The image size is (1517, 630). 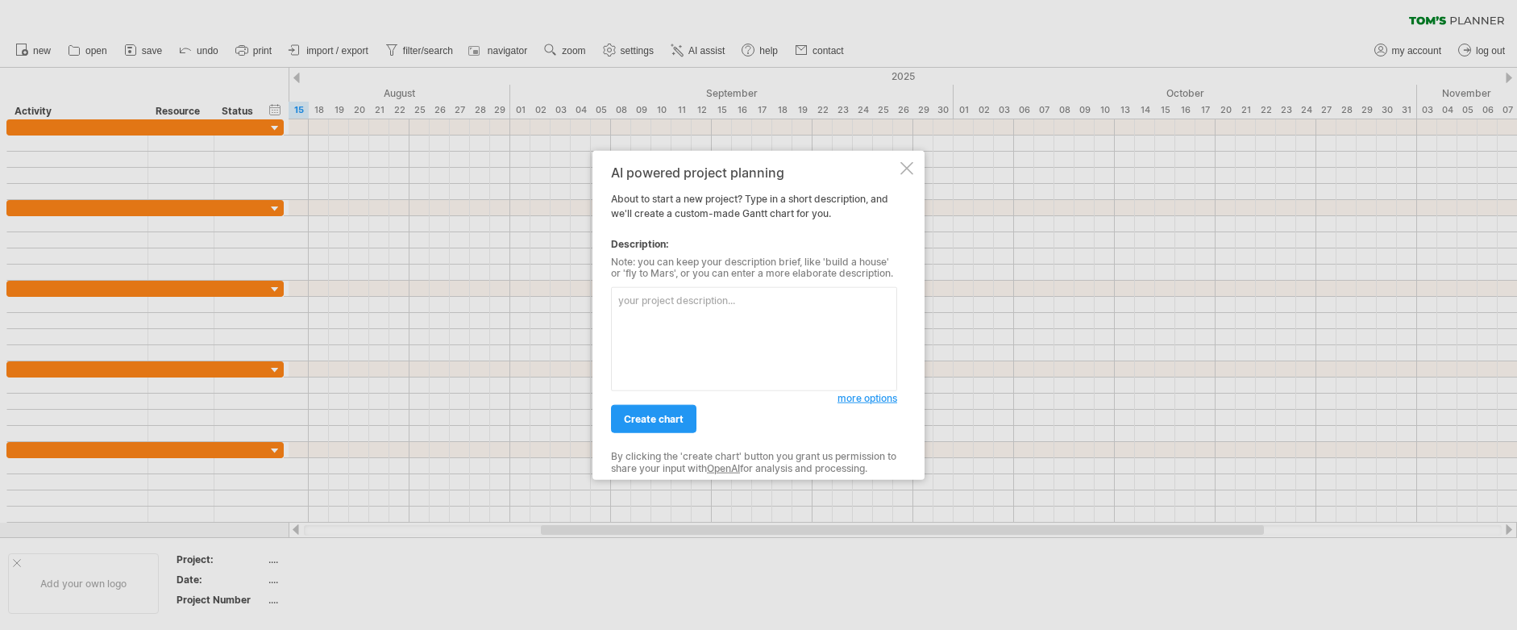 I want to click on div: By clicking the 'create chart' button you grant us permission to share your input with for analys..., so click(x=754, y=462).